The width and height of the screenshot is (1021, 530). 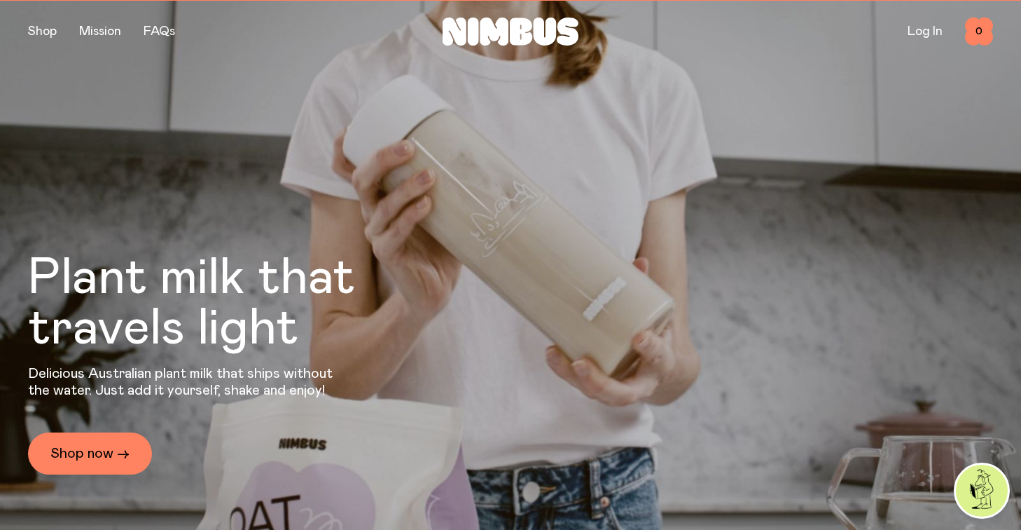 What do you see at coordinates (979, 32) in the screenshot?
I see `span: 0` at bounding box center [979, 32].